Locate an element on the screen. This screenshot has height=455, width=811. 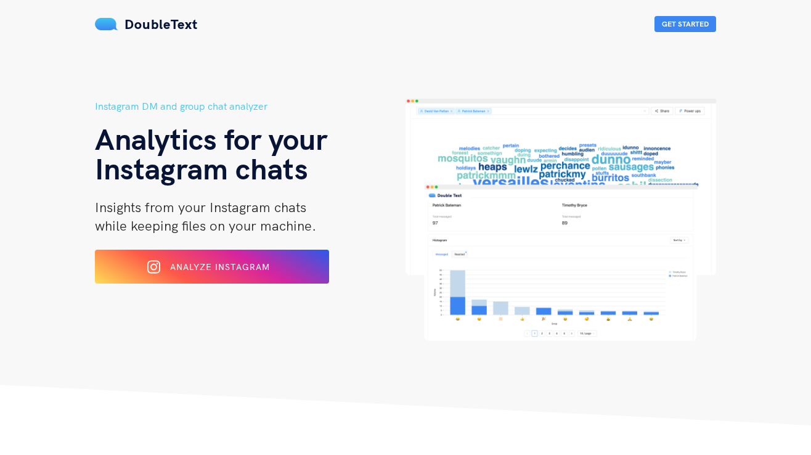
span: Analyze Instagram is located at coordinates (220, 267).